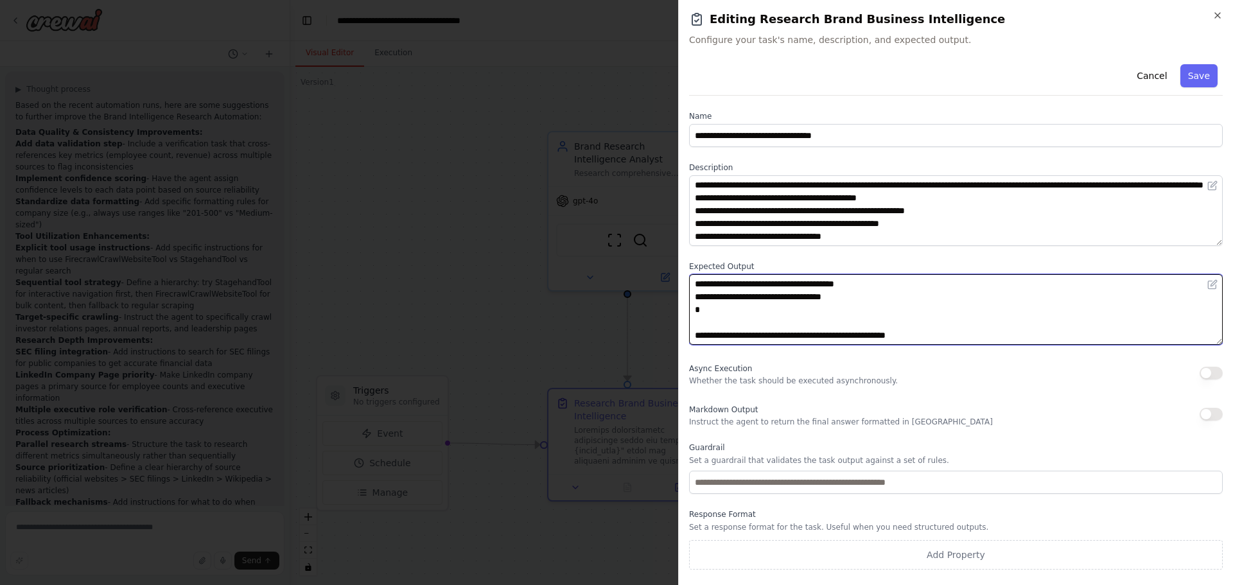  I want to click on button: Add Property, so click(955, 555).